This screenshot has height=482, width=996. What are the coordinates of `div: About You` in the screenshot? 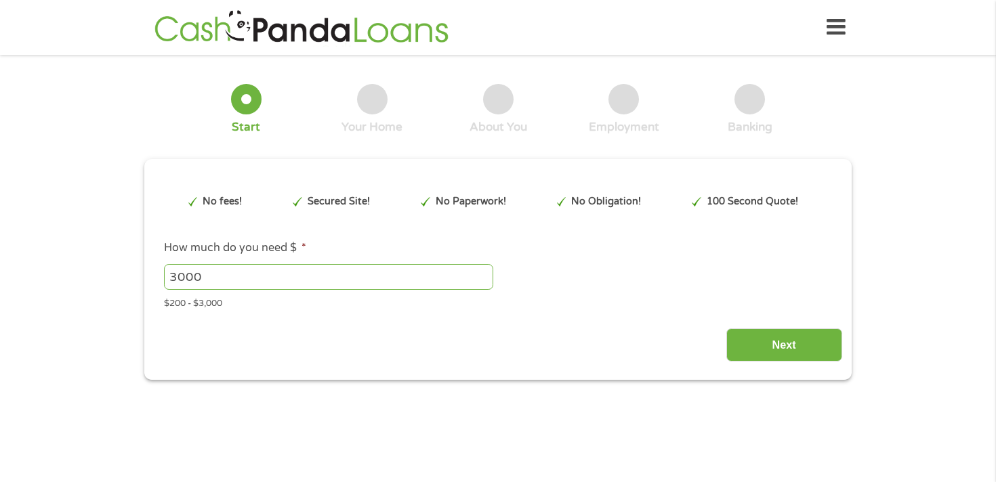 It's located at (498, 127).